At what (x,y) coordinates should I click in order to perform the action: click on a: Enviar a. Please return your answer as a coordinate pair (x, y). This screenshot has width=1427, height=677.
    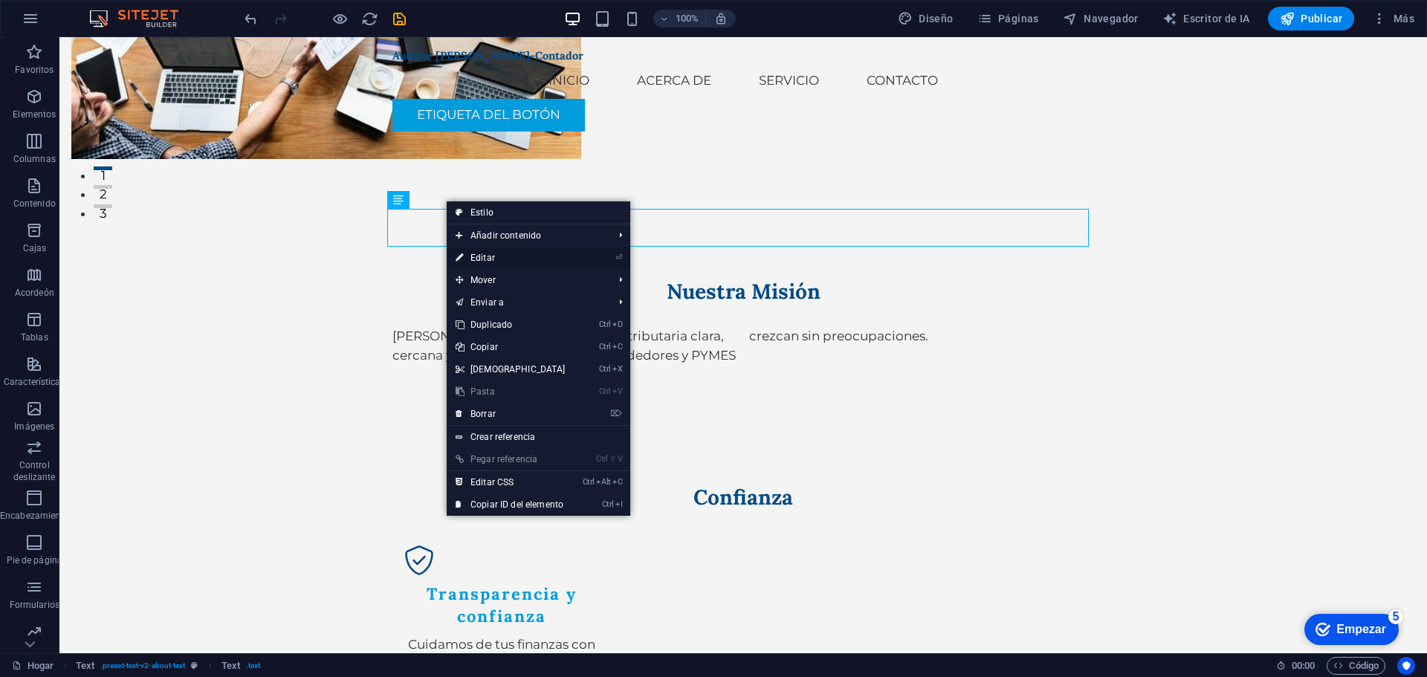
    Looking at the image, I should click on (527, 302).